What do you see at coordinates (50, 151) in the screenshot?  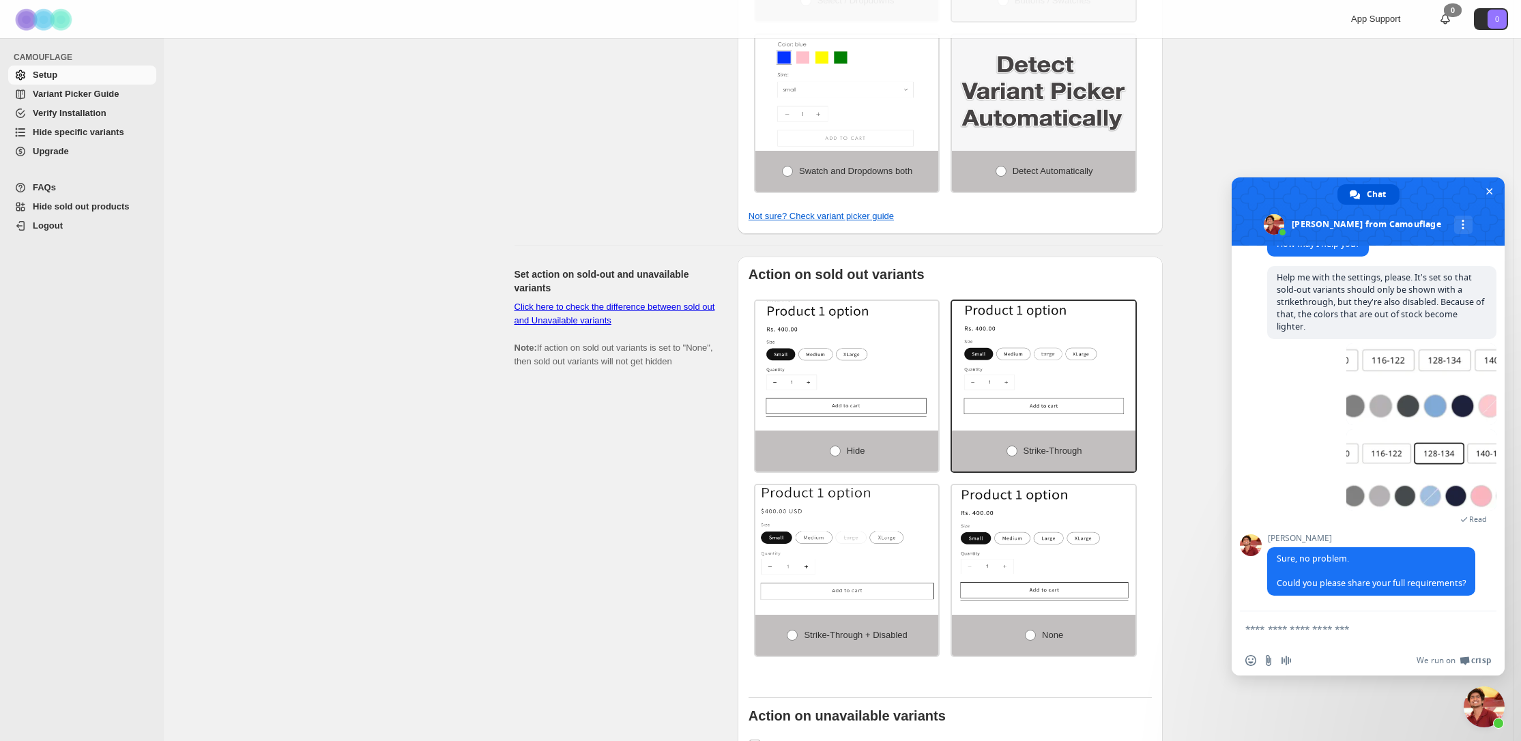 I see `span: Upgrade` at bounding box center [50, 151].